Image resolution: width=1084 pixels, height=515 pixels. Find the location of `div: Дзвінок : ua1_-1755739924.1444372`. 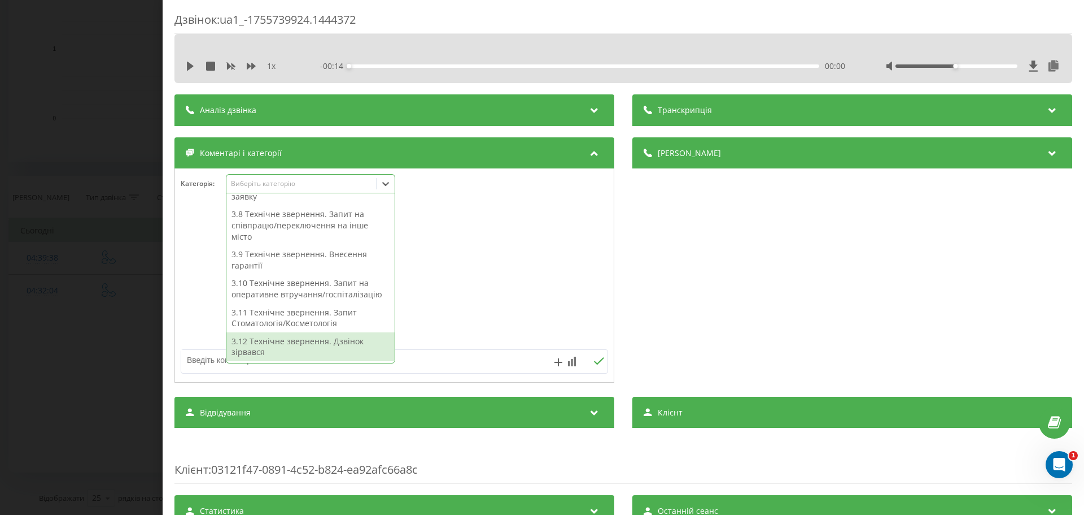

div: Дзвінок : ua1_-1755739924.1444372 is located at coordinates (624, 23).